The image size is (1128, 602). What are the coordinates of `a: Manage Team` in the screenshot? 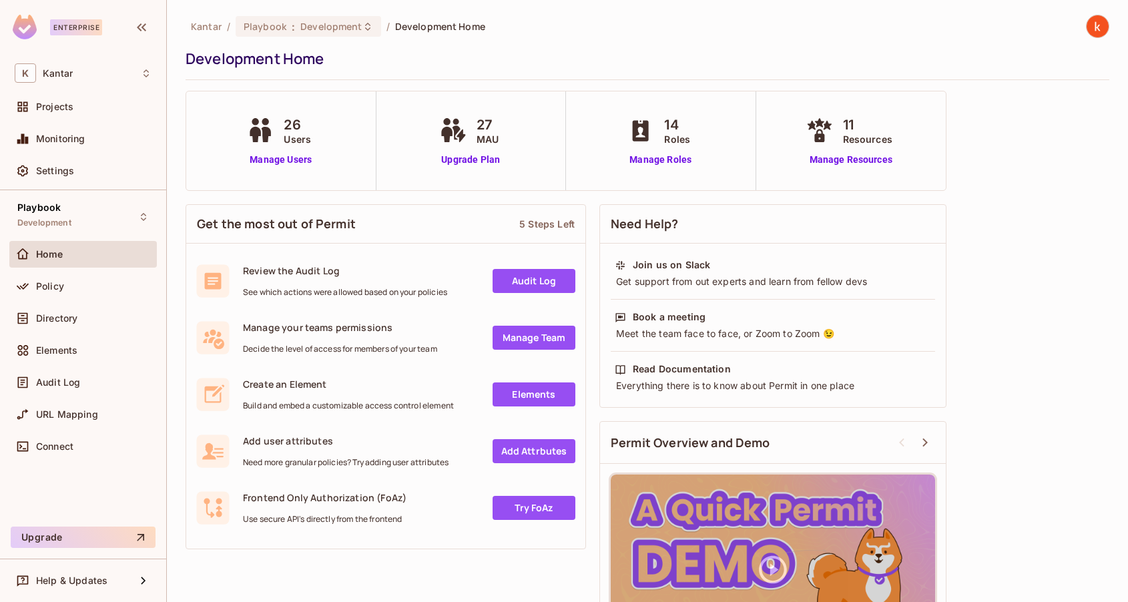 It's located at (534, 338).